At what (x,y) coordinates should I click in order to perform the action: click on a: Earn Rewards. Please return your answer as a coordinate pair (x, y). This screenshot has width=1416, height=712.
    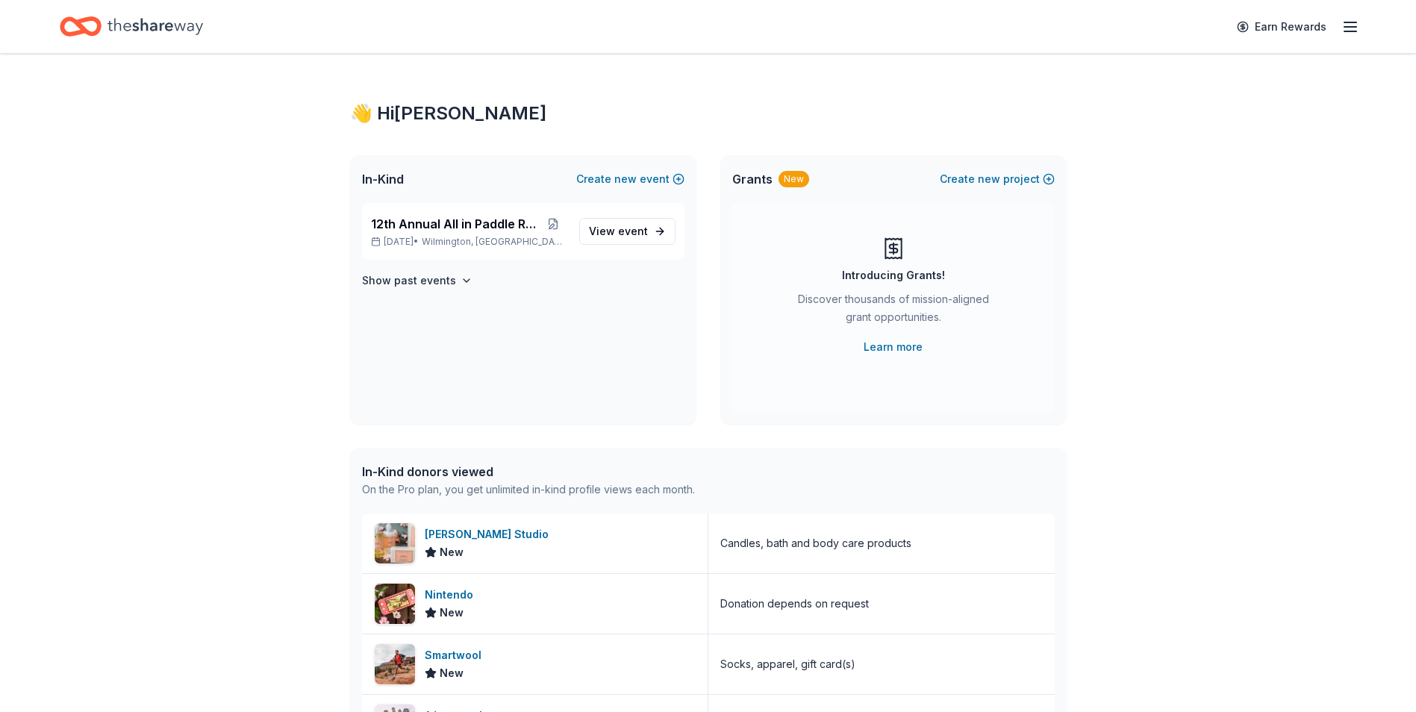
    Looking at the image, I should click on (1281, 27).